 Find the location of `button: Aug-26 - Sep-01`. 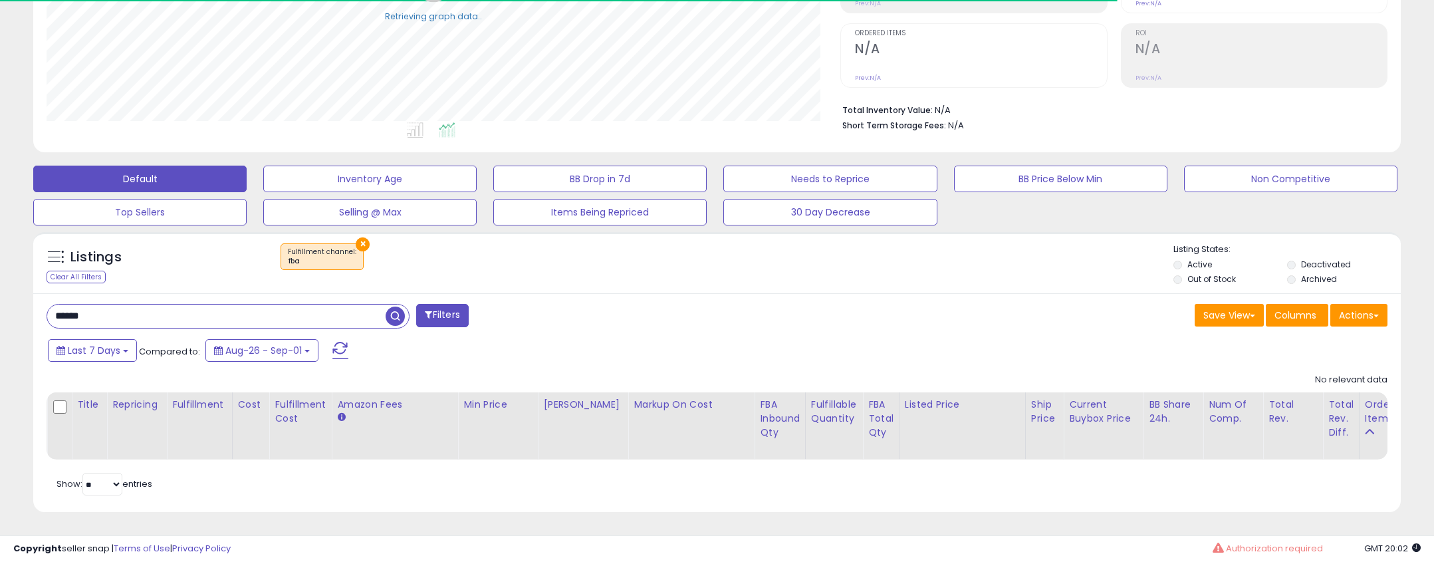

button: Aug-26 - Sep-01 is located at coordinates (262, 350).